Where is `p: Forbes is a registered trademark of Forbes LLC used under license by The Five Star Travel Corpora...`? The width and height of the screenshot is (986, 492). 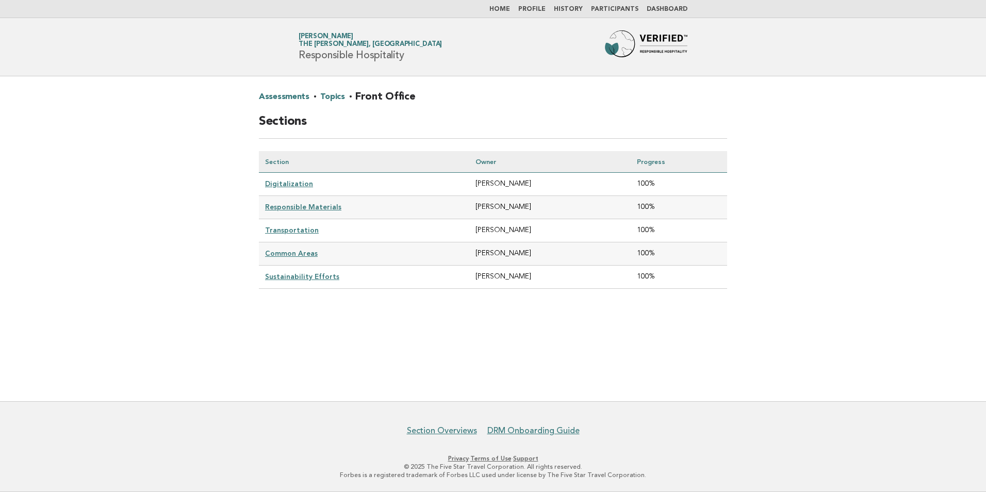 p: Forbes is a registered trademark of Forbes LLC used under license by The Five Star Travel Corpora... is located at coordinates (493, 475).